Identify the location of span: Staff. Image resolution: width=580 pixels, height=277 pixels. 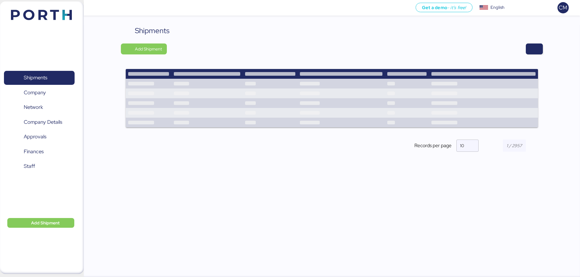
(29, 166).